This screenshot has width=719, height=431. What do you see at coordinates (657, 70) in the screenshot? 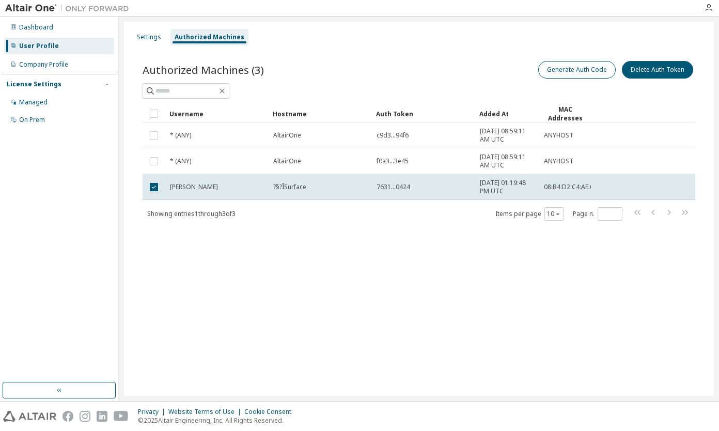
I see `button: Delete Auth Token` at bounding box center [657, 70].